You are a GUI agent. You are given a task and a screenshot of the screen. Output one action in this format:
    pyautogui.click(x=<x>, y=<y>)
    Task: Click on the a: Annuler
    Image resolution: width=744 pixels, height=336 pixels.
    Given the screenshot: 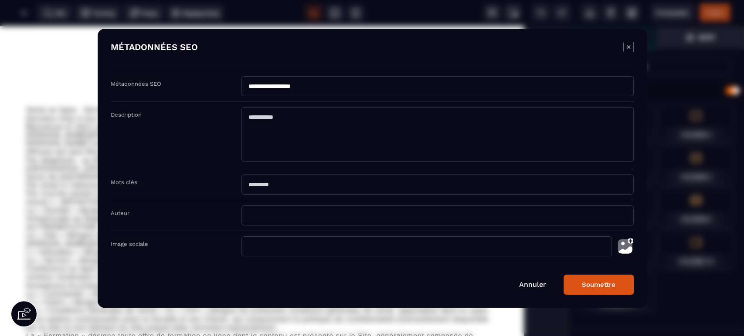 What is the action you would take?
    pyautogui.click(x=533, y=285)
    